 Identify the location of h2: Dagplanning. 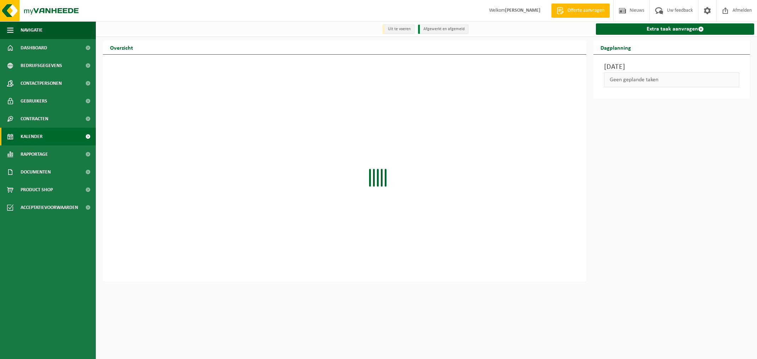
(615, 47).